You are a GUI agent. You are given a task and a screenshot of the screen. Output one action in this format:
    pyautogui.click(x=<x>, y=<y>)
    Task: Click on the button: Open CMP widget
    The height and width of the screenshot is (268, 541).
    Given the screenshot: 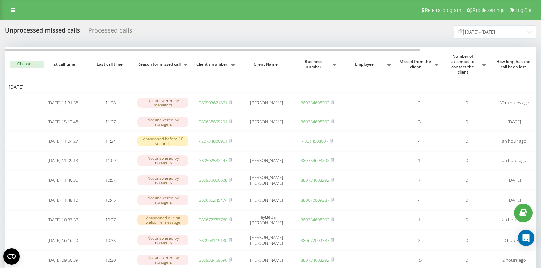 What is the action you would take?
    pyautogui.click(x=12, y=257)
    